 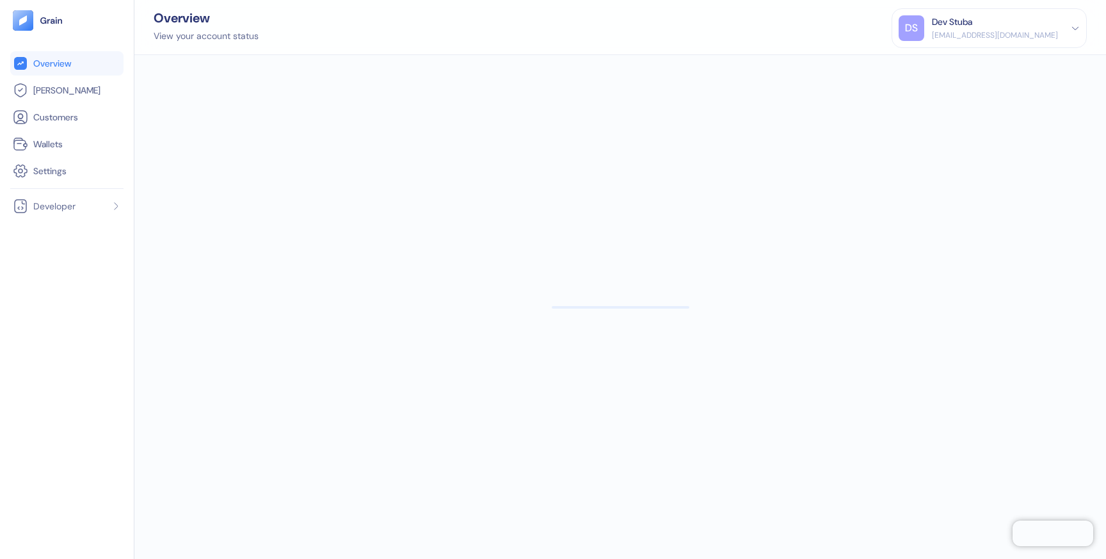 I want to click on span: Settings, so click(x=50, y=171).